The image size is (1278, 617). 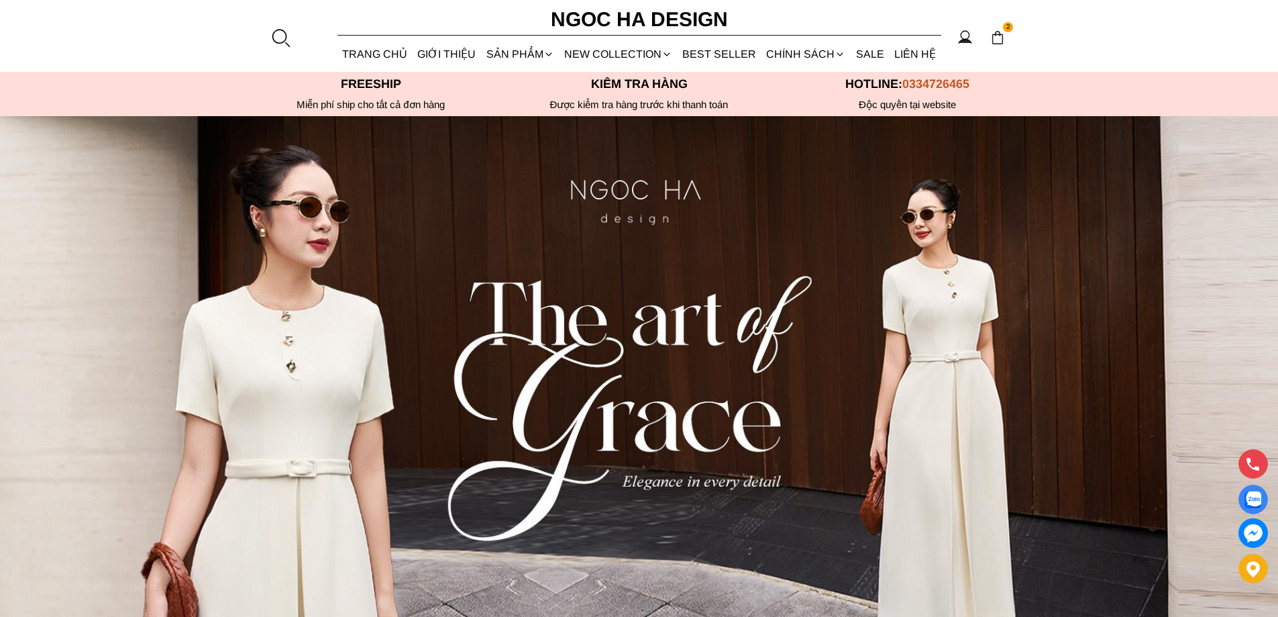 I want to click on a: messenger, so click(x=1253, y=533).